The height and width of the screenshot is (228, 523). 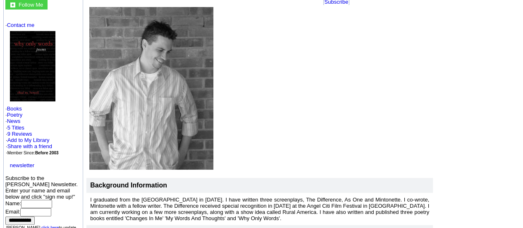 What do you see at coordinates (20, 133) in the screenshot?
I see `a: 9 Reviews` at bounding box center [20, 133].